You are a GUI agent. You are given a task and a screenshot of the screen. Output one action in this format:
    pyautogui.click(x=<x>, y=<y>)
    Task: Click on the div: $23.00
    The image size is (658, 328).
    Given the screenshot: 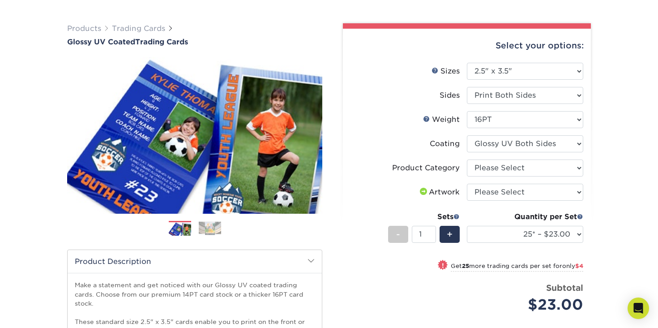 What is the action you would take?
    pyautogui.click(x=528, y=304)
    